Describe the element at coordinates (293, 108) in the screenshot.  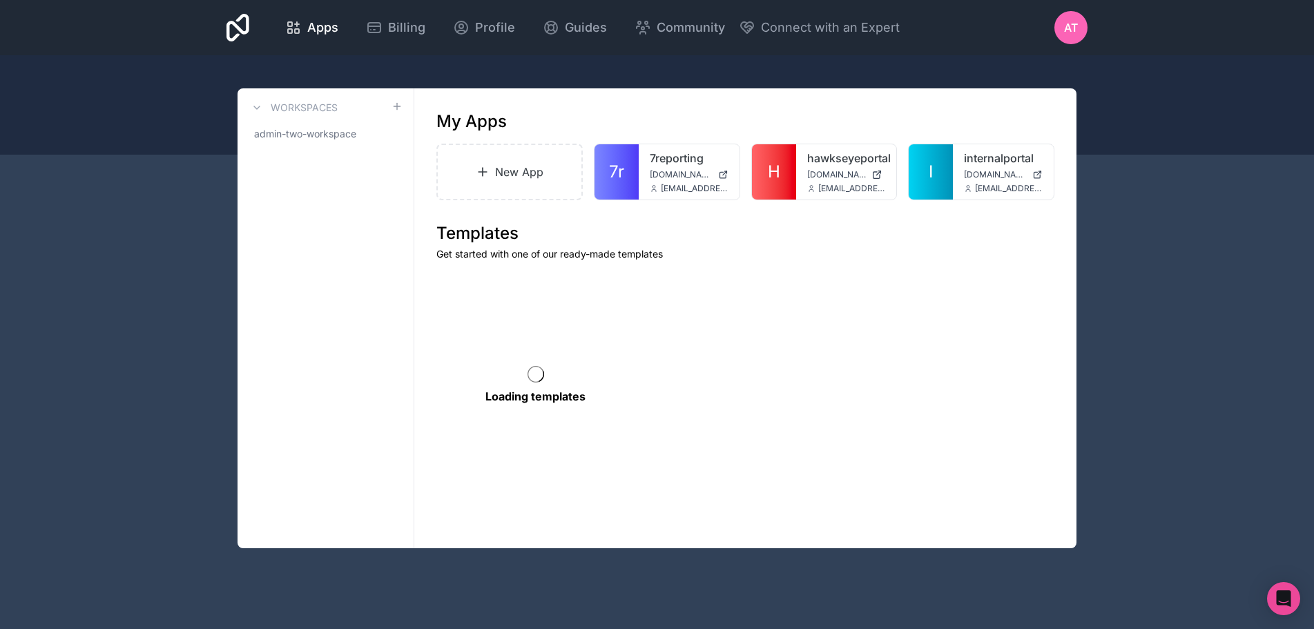
I see `a: Workspaces` at that location.